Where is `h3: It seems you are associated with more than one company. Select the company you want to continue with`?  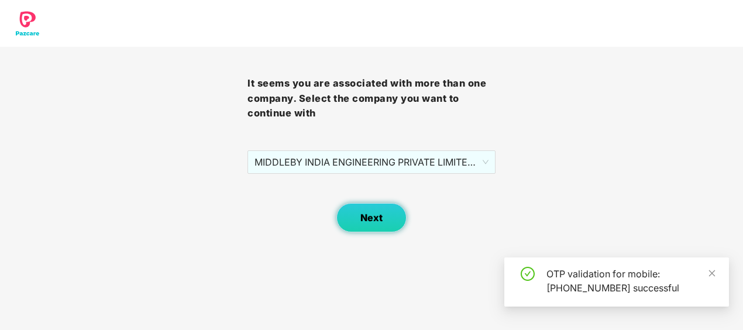
h3: It seems you are associated with more than one company. Select the company you want to continue with is located at coordinates (371, 98).